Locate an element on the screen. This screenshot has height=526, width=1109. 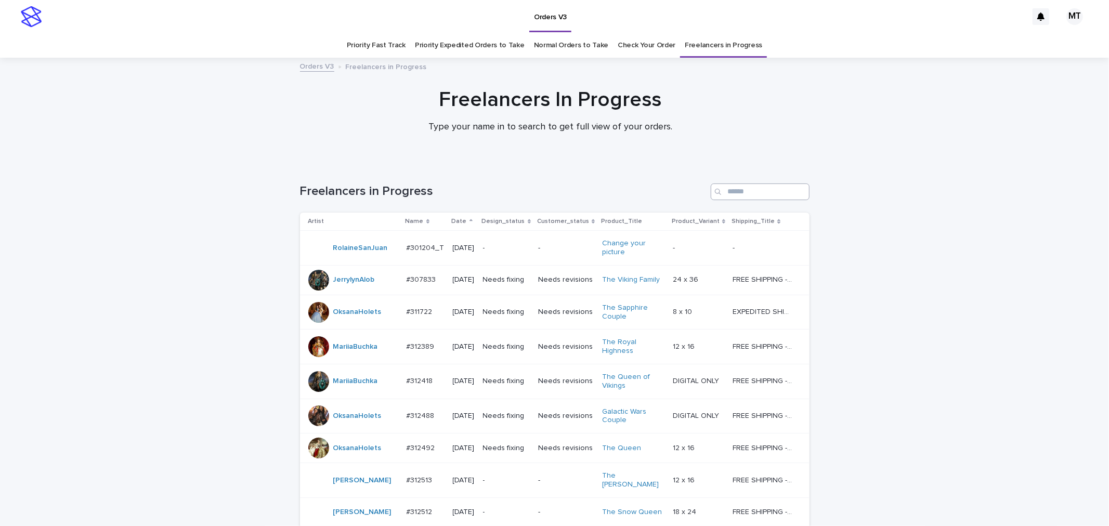
a: Freelancers in Progress is located at coordinates (723, 45).